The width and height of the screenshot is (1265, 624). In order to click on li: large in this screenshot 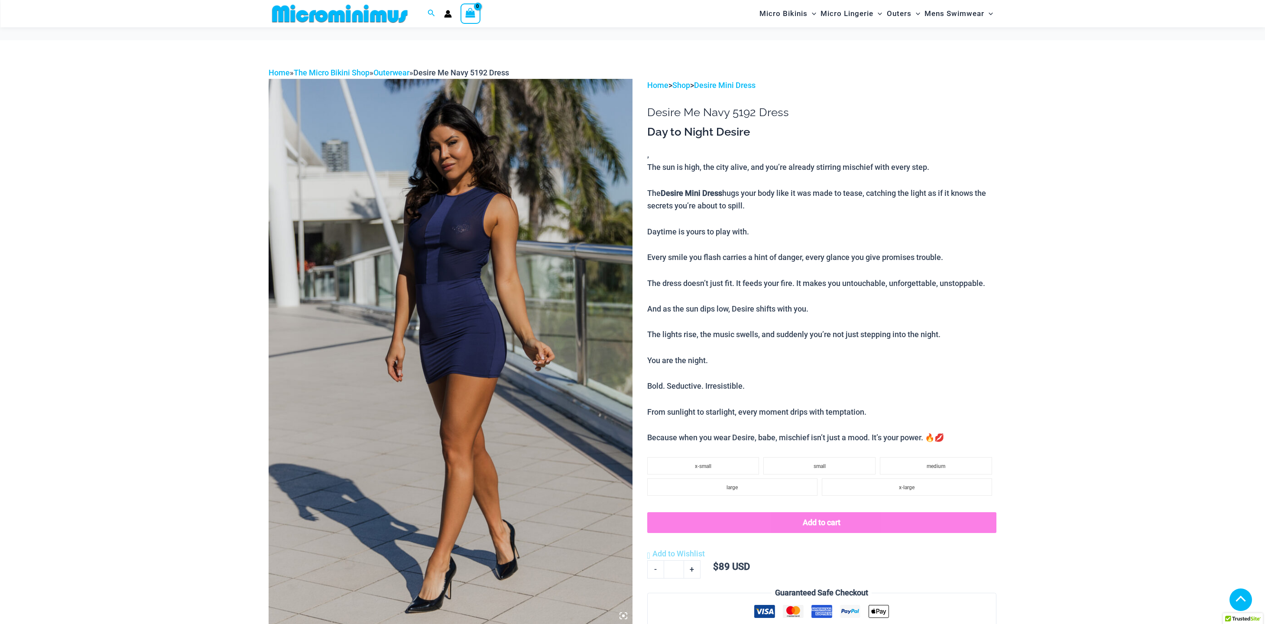, I will do `click(732, 487)`.